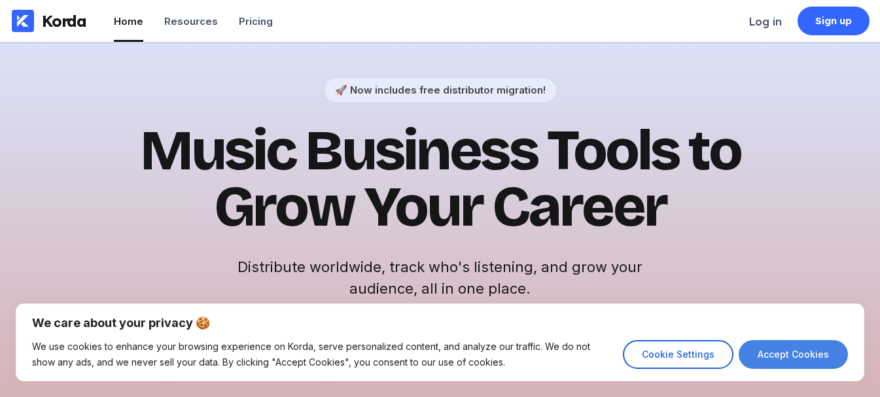  Describe the element at coordinates (128, 21) in the screenshot. I see `div: Home` at that location.